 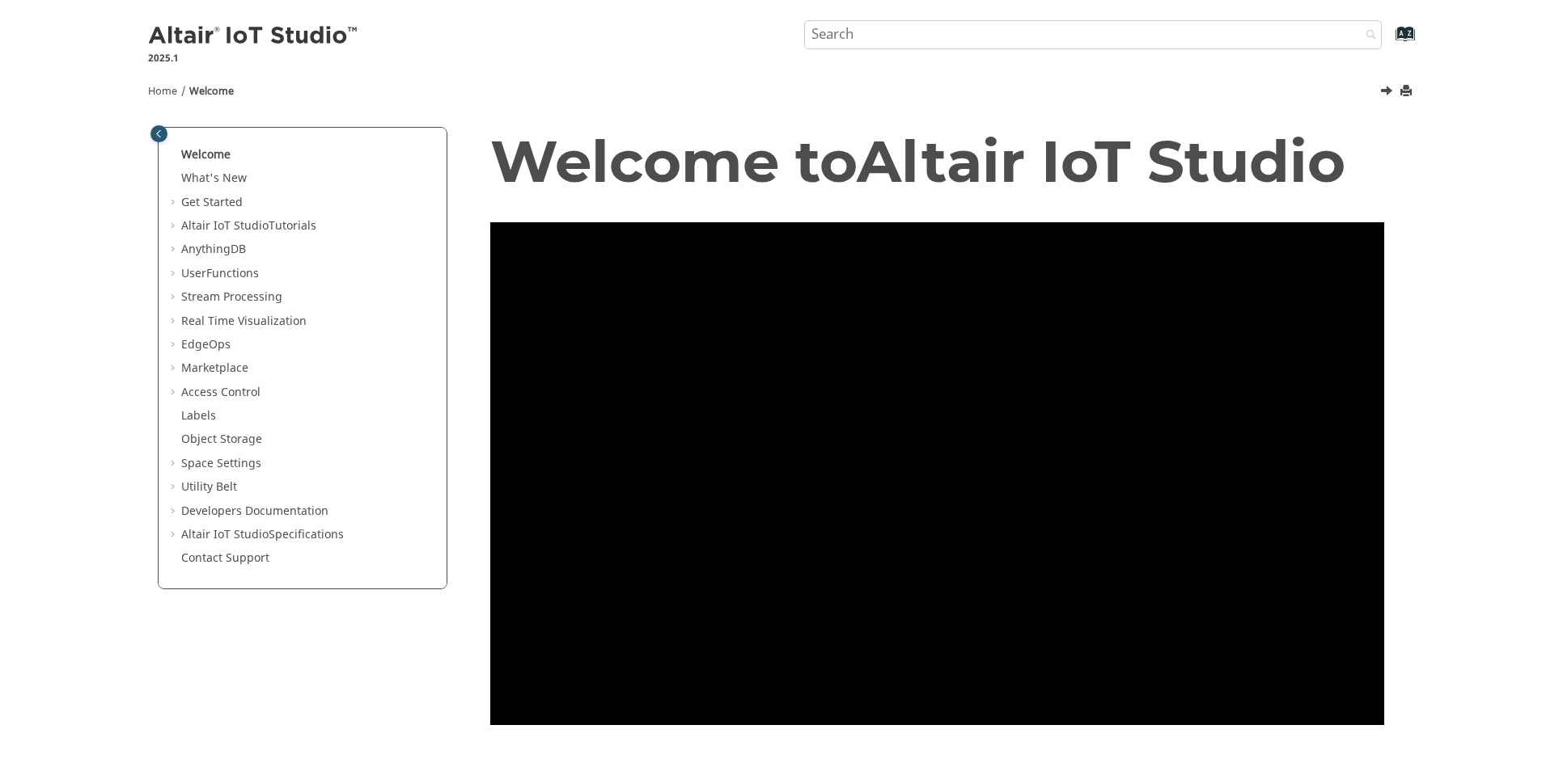 I want to click on span: Real Time Visualization, so click(x=244, y=321).